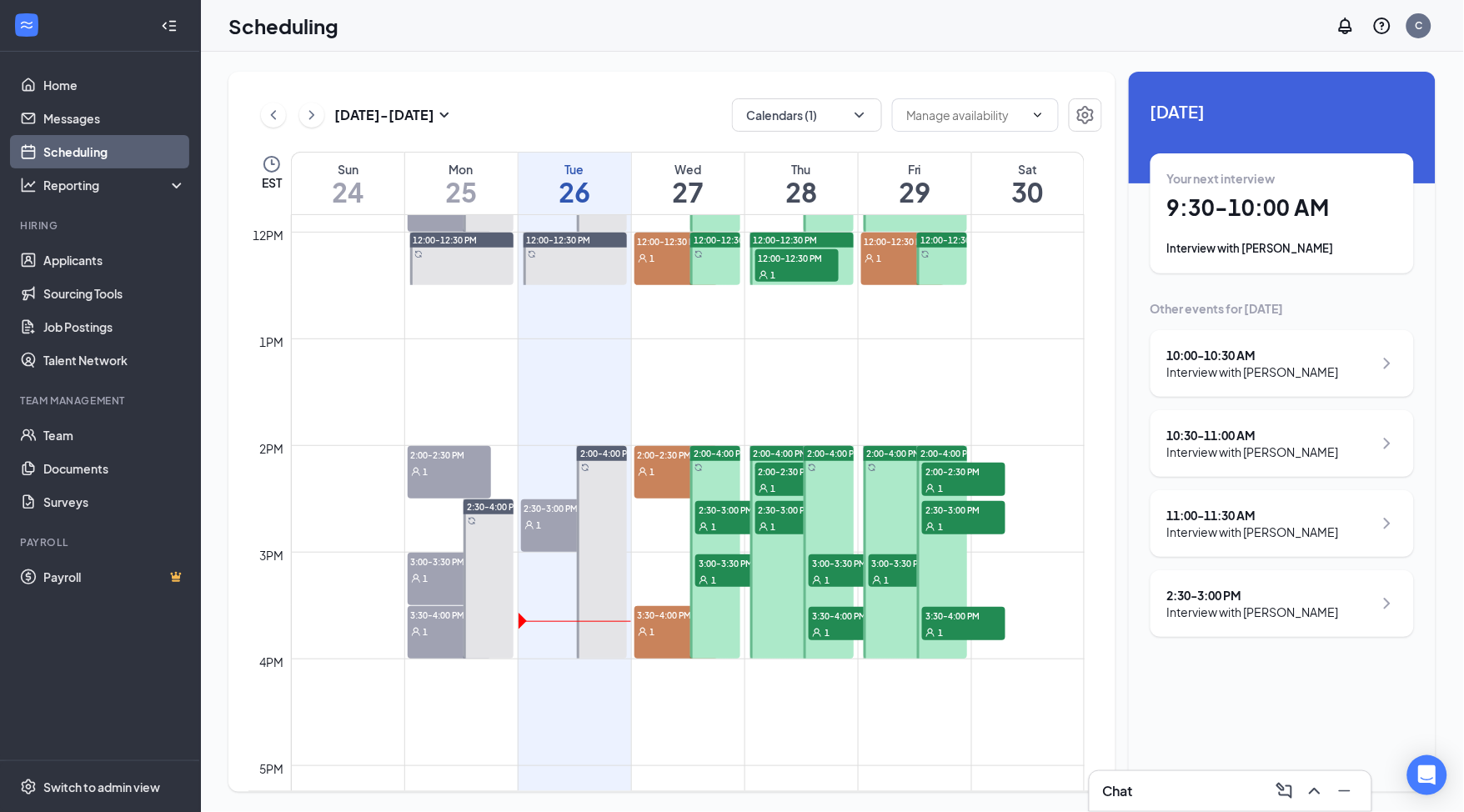  I want to click on svg: Analysis, so click(28, 185).